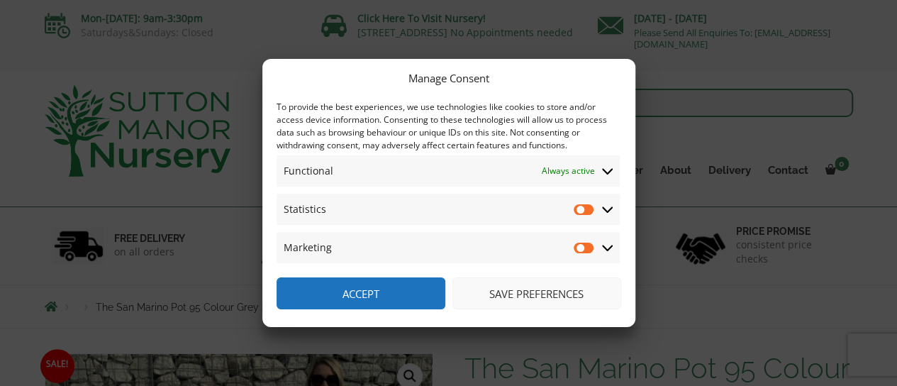 The image size is (897, 386). I want to click on button: Save preferences, so click(537, 293).